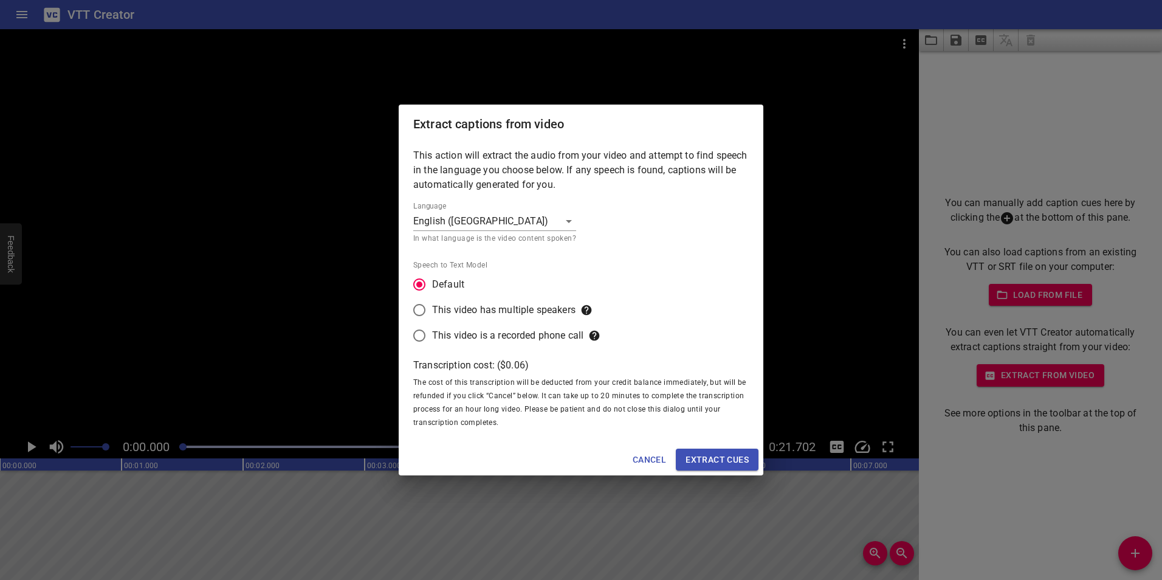 The image size is (1162, 580). I want to click on p: This video has multiple speakers, so click(504, 310).